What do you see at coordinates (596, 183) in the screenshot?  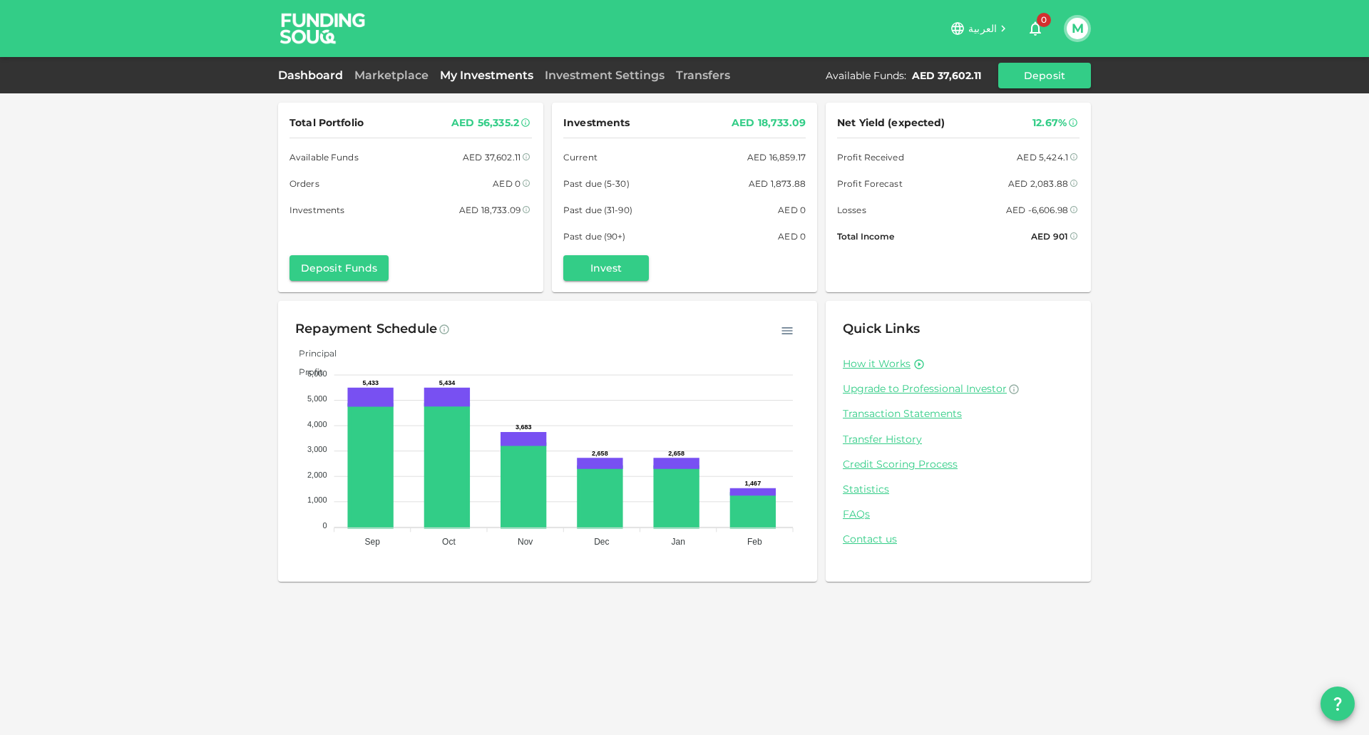 I see `span: Past due (5-30)` at bounding box center [596, 183].